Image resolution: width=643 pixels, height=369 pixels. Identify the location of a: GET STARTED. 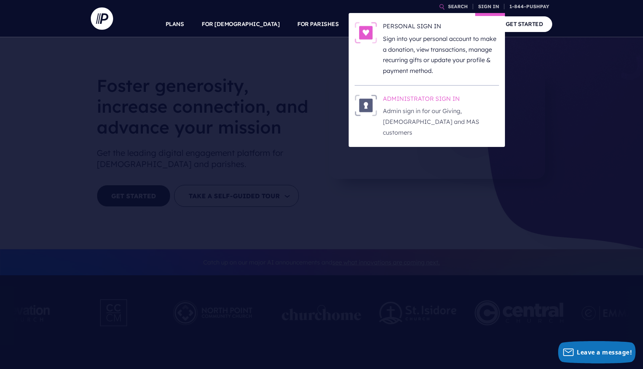
(524, 24).